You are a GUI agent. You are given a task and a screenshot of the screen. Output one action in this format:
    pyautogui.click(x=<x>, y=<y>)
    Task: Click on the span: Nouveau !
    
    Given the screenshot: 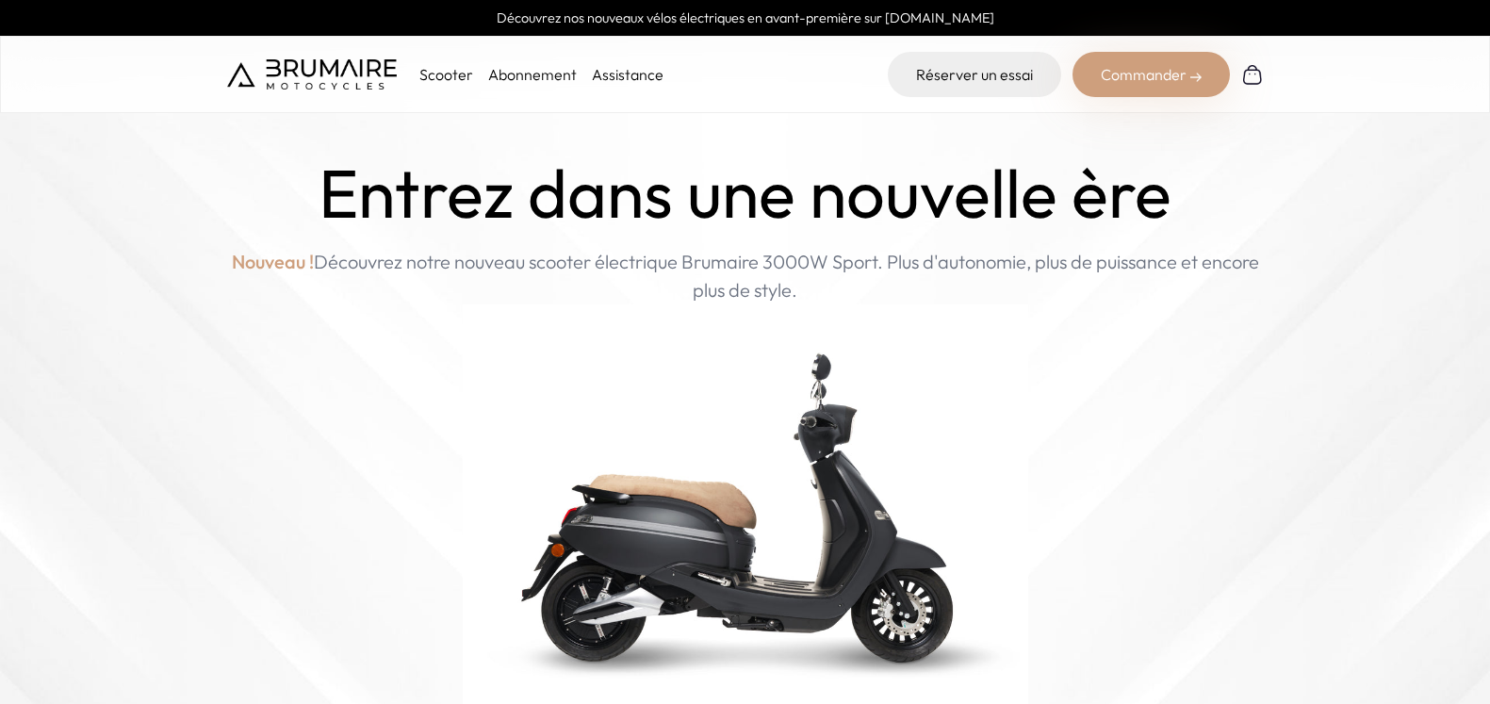 What is the action you would take?
    pyautogui.click(x=272, y=262)
    